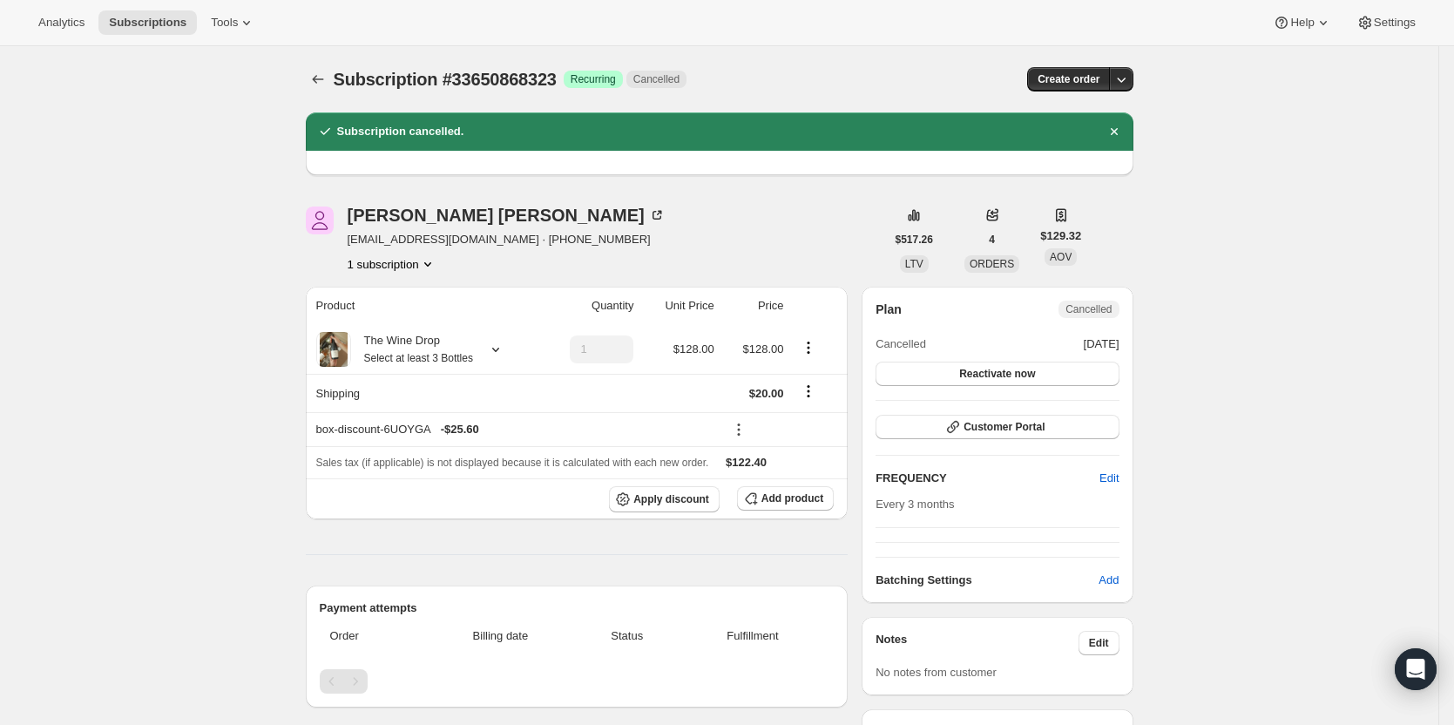 This screenshot has height=725, width=1454. What do you see at coordinates (671, 499) in the screenshot?
I see `span: Apply discount` at bounding box center [671, 499].